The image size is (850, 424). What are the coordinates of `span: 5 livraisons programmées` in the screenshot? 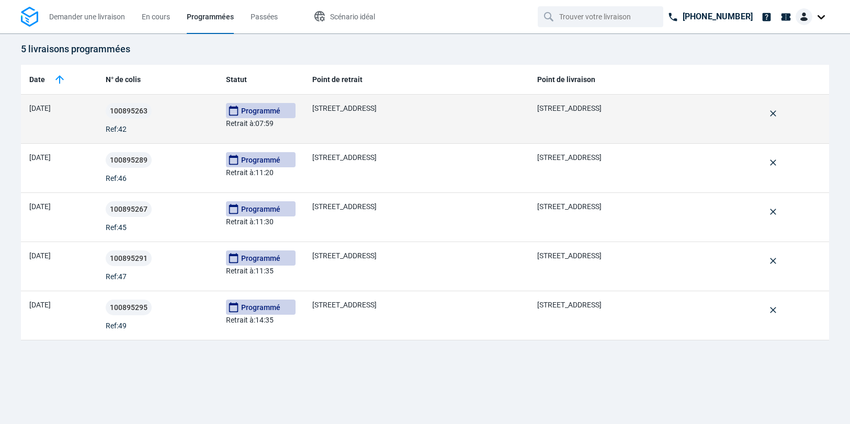 It's located at (75, 49).